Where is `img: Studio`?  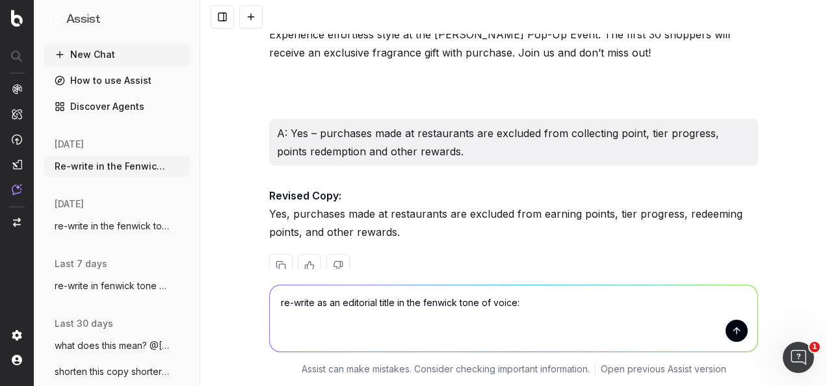
img: Studio is located at coordinates (17, 164).